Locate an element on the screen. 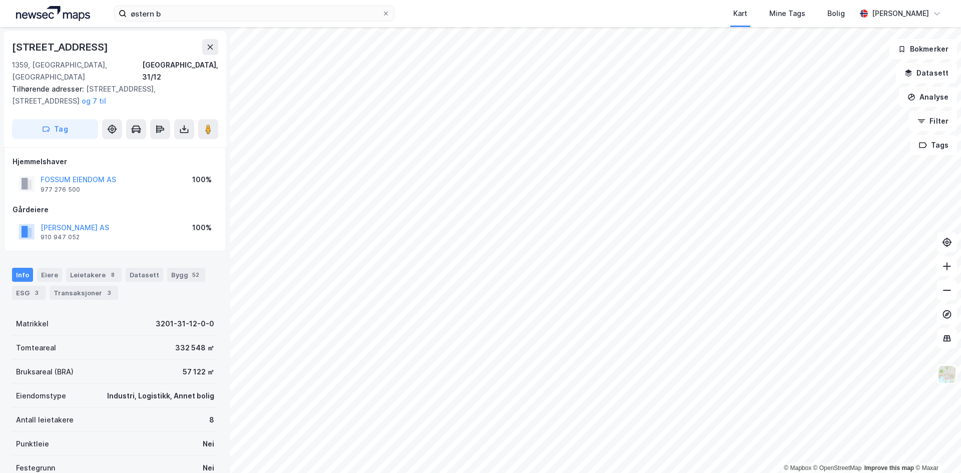 The width and height of the screenshot is (961, 473). a: Improve this map is located at coordinates (889, 468).